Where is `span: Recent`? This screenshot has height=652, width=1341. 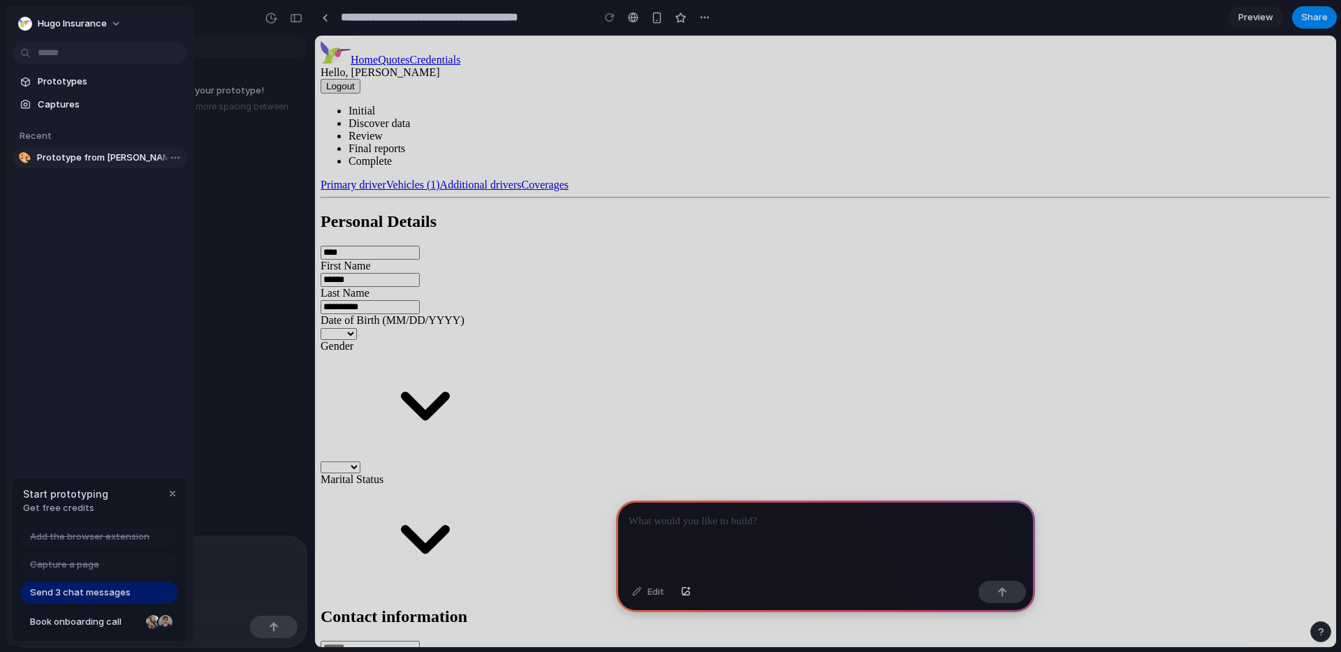
span: Recent is located at coordinates (36, 135).